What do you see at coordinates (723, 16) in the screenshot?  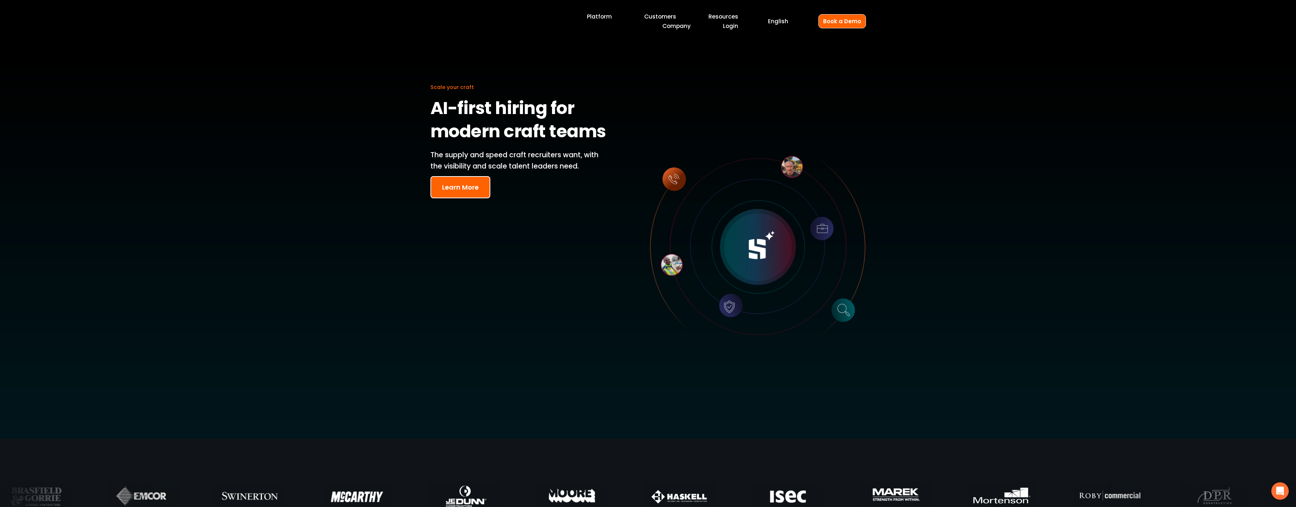 I see `a: folder dropdown` at bounding box center [723, 16].